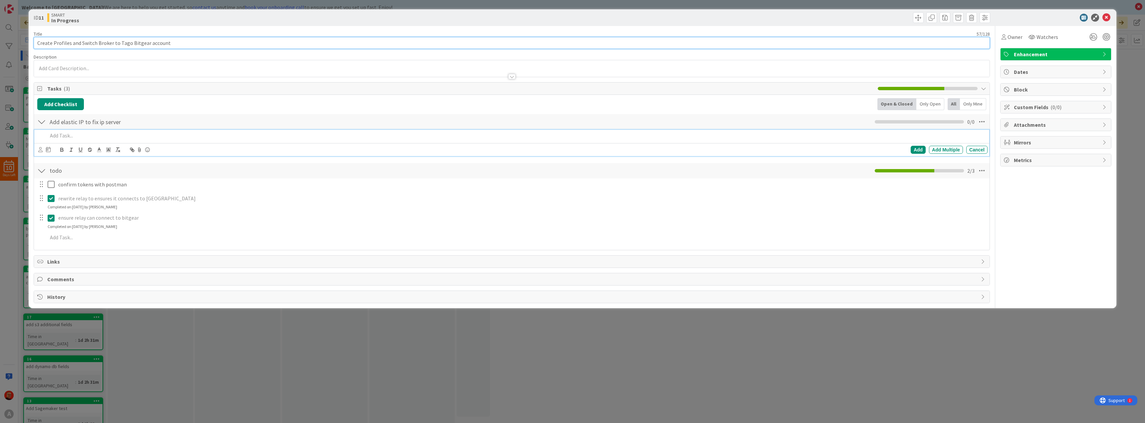 The height and width of the screenshot is (423, 1145). What do you see at coordinates (954, 104) in the screenshot?
I see `div: All` at bounding box center [954, 104].